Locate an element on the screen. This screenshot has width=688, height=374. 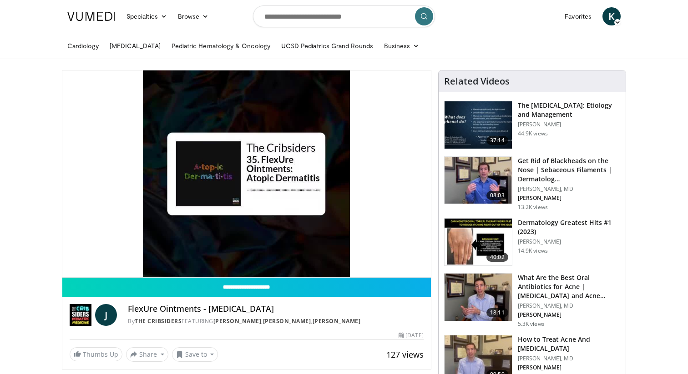
p: 14.9K views is located at coordinates (532, 251).